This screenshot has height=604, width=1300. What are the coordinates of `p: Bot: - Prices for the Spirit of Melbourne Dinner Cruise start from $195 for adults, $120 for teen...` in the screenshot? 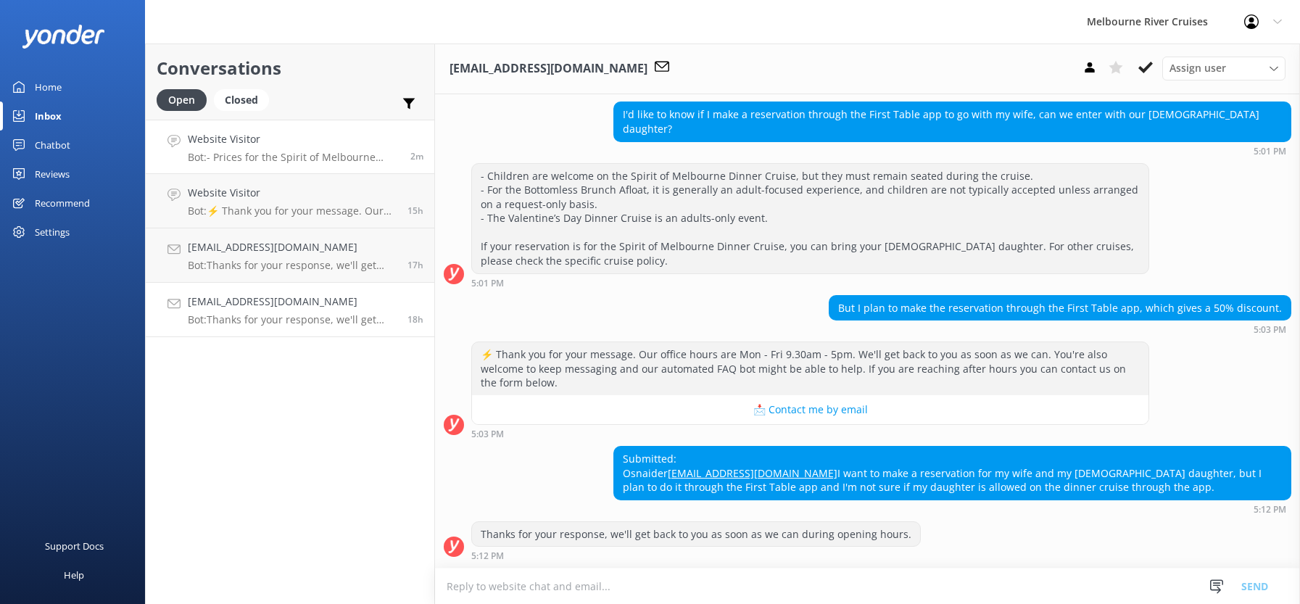 It's located at (294, 157).